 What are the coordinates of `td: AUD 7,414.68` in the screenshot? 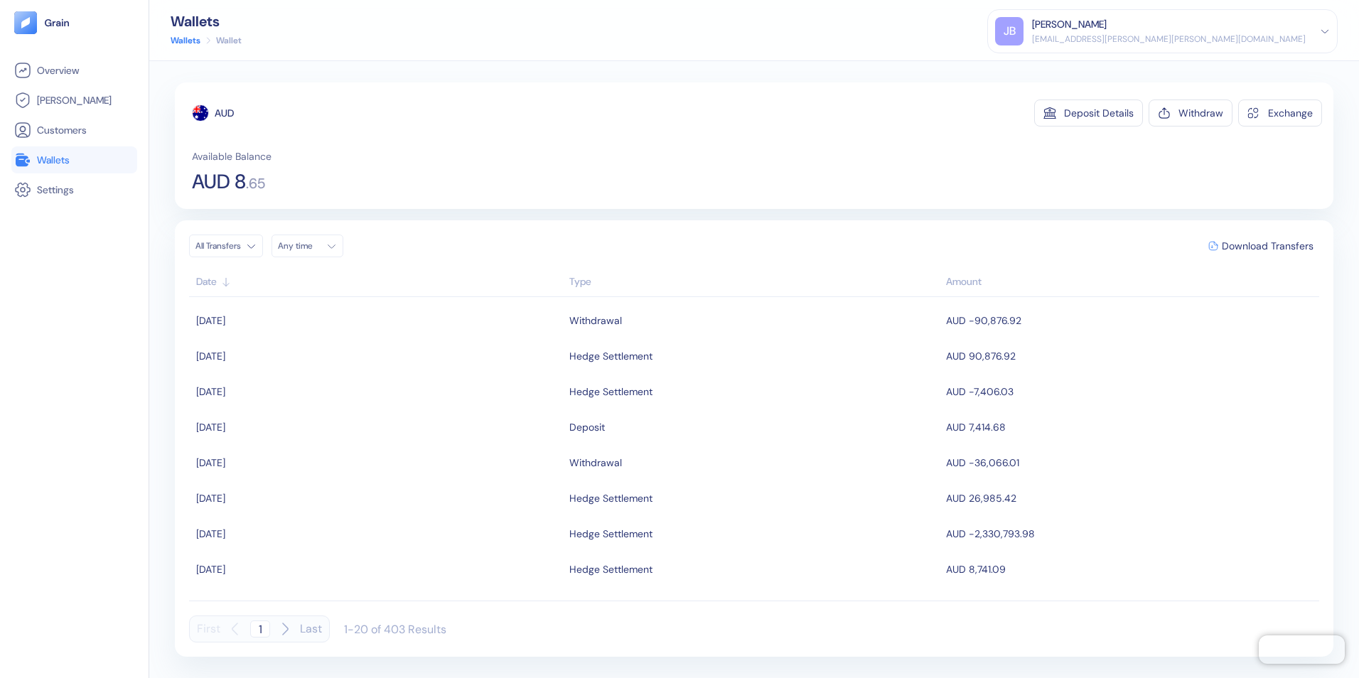 It's located at (1130, 427).